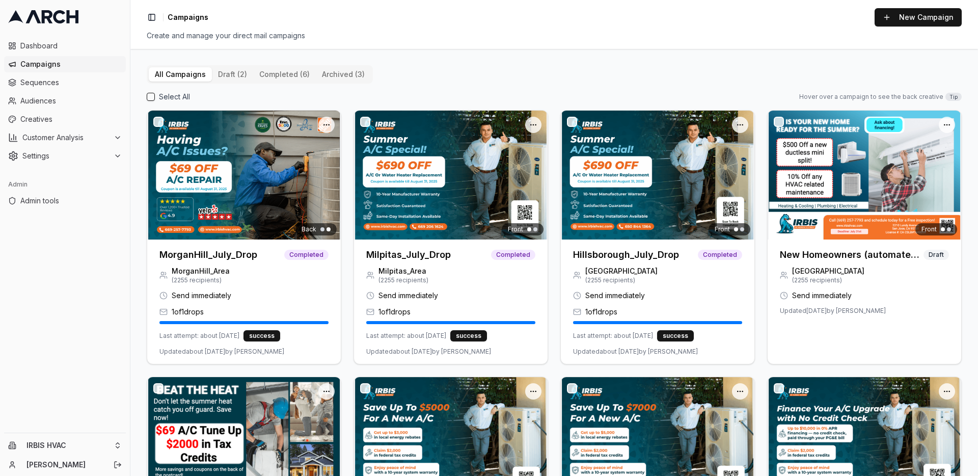 The height and width of the screenshot is (476, 978). What do you see at coordinates (118, 464) in the screenshot?
I see `button: Log out` at bounding box center [118, 464].